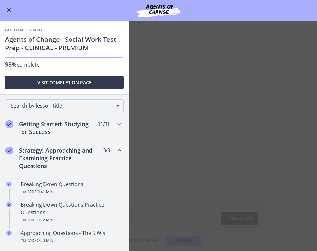 This screenshot has width=317, height=251. Describe the element at coordinates (71, 213) in the screenshot. I see `div: Breaking Down Questions Practice Questions` at that location.